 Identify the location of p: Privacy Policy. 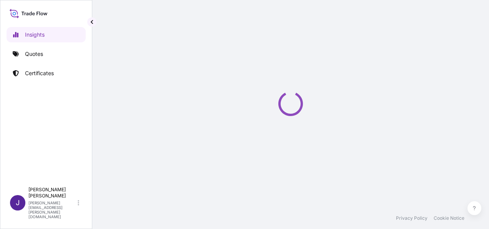
(412, 218).